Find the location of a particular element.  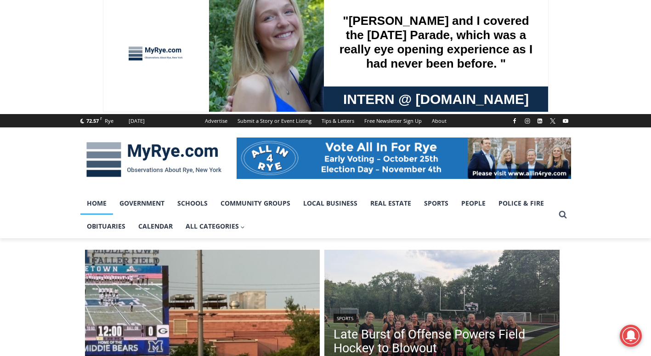

a: People is located at coordinates (473, 203).